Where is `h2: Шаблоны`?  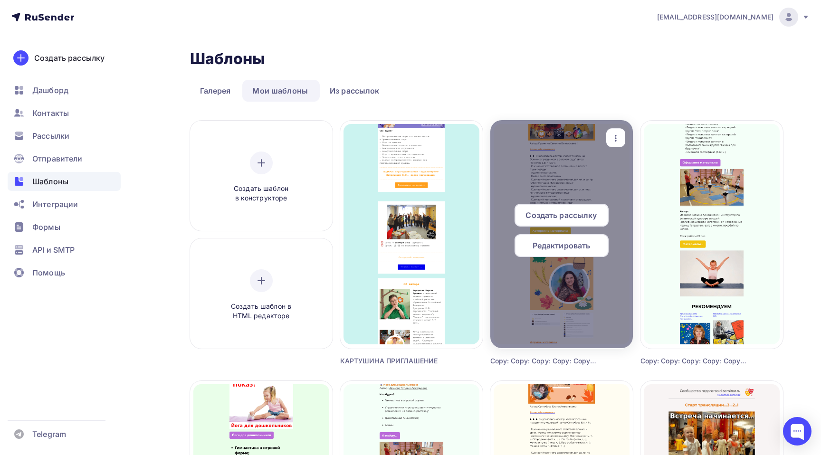 h2: Шаблоны is located at coordinates (228, 59).